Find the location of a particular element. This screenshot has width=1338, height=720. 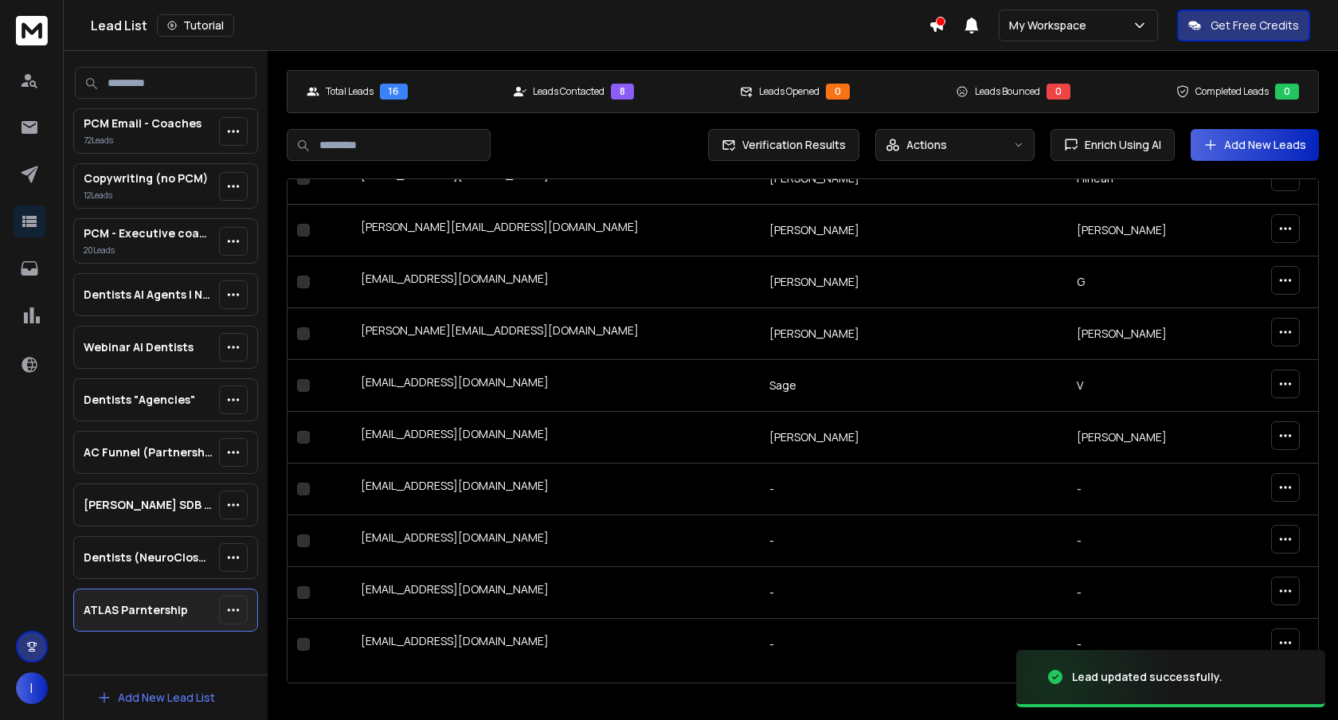

div: 16 is located at coordinates (393, 92).